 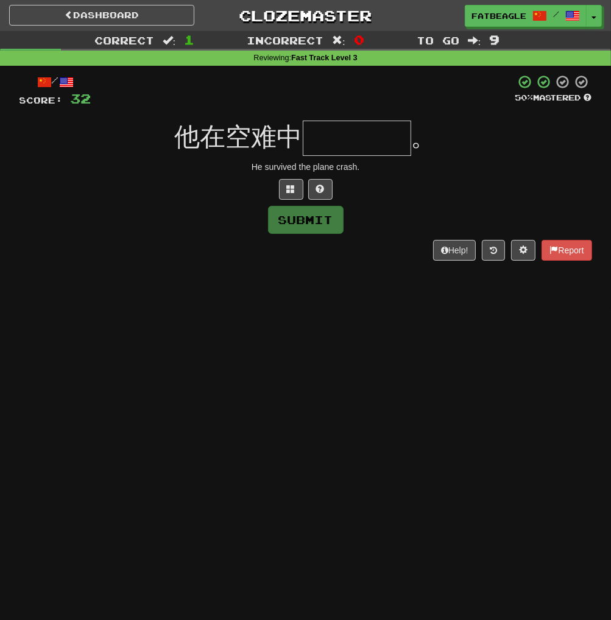 I want to click on span: Incorrect, so click(x=285, y=40).